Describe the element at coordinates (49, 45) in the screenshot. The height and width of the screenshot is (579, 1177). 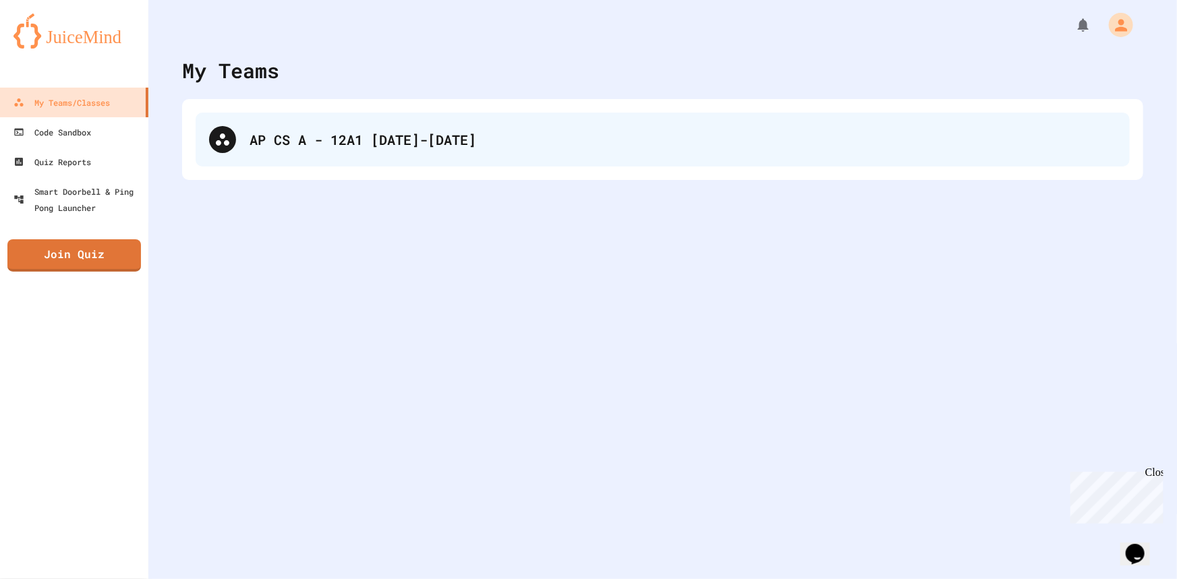
I see `div: Chat with us now!Close` at that location.